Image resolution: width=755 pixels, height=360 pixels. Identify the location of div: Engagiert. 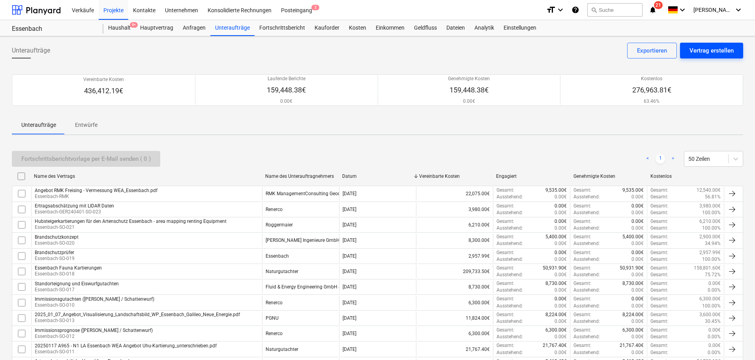
(531, 176).